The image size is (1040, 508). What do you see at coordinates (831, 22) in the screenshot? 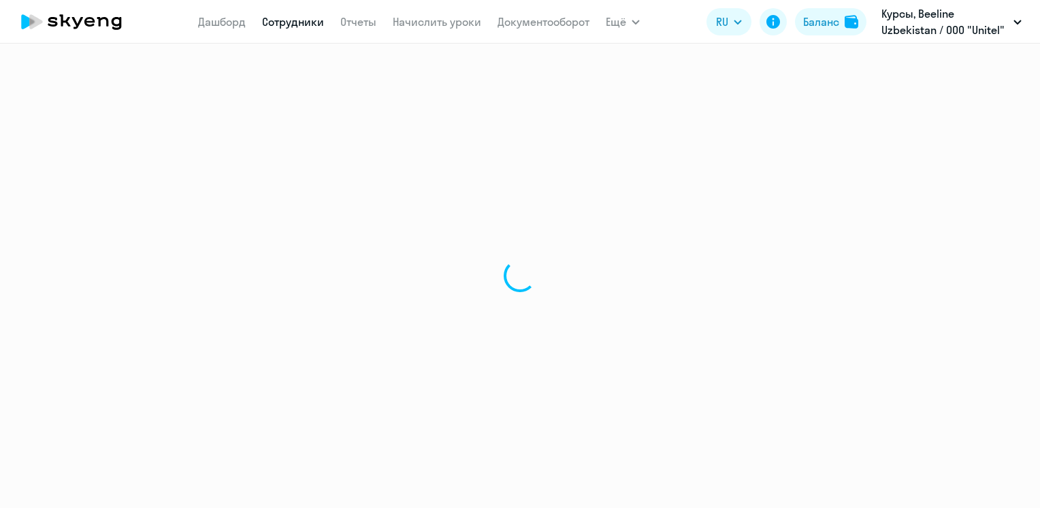
I see `button: Балансbalance` at bounding box center [831, 22].